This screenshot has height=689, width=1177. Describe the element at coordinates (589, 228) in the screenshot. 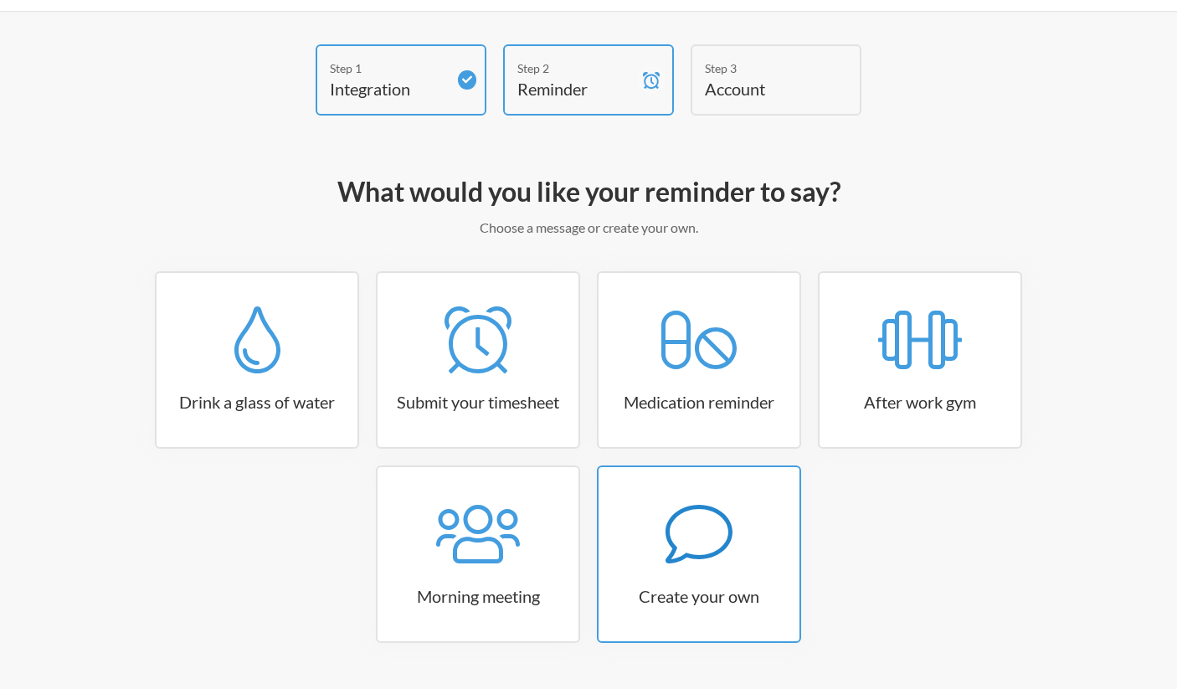

I see `p: Choose a message or create your own.` at that location.